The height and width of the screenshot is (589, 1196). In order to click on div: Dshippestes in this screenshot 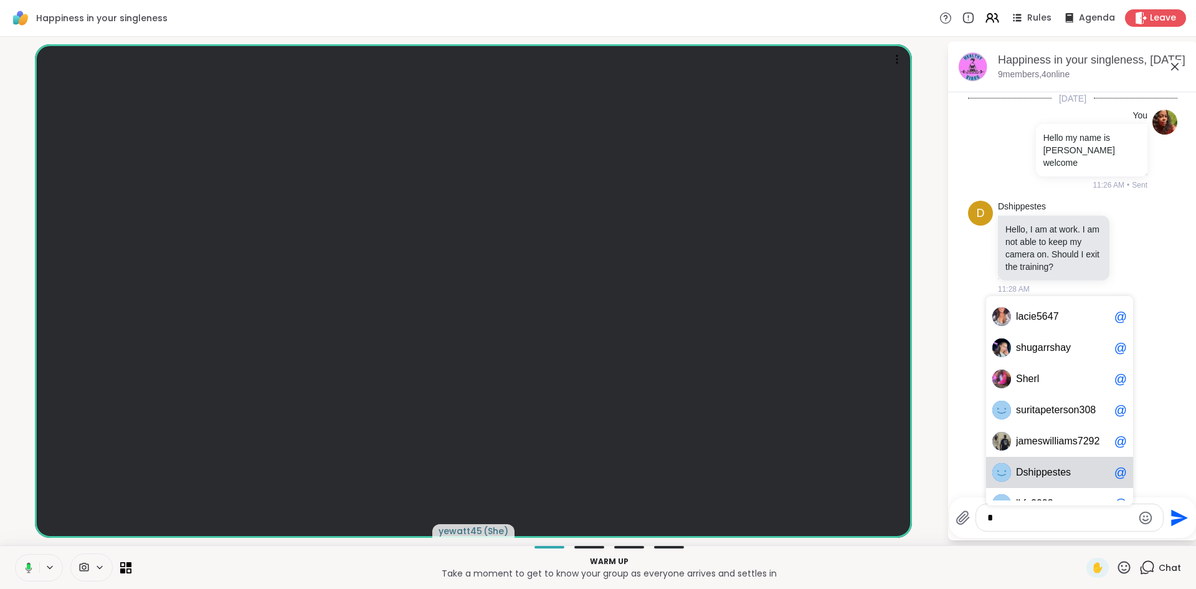, I will do `click(1002, 472)`.